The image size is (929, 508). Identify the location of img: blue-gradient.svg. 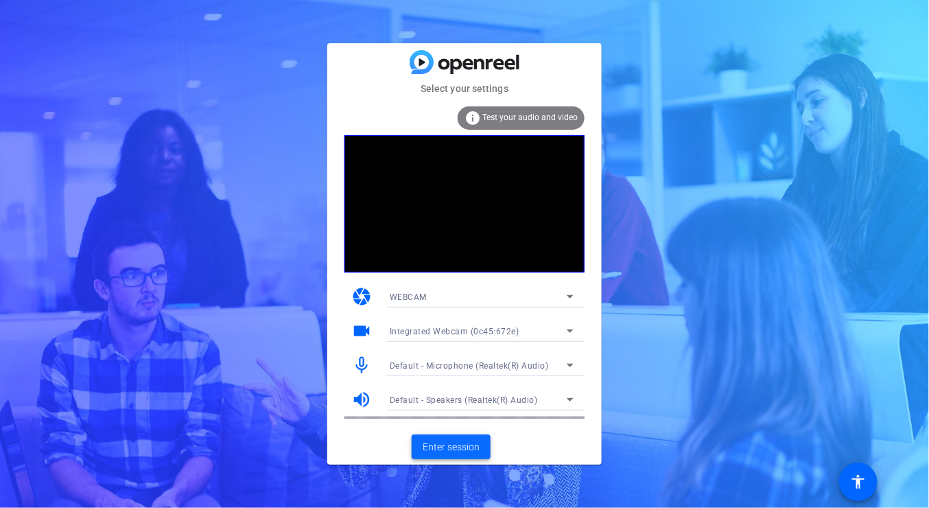
(464, 62).